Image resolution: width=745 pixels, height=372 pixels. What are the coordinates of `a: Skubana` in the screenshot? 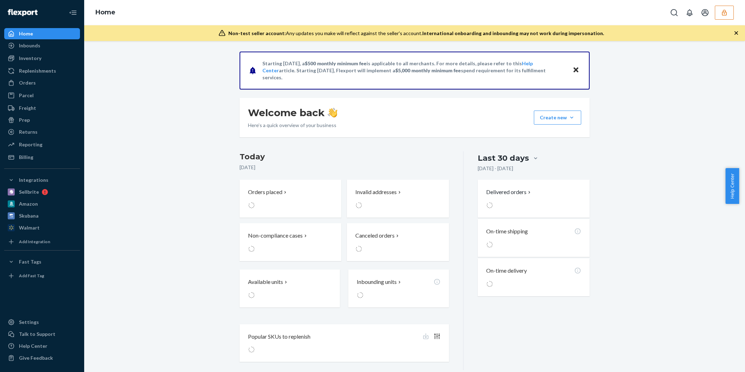 It's located at (42, 216).